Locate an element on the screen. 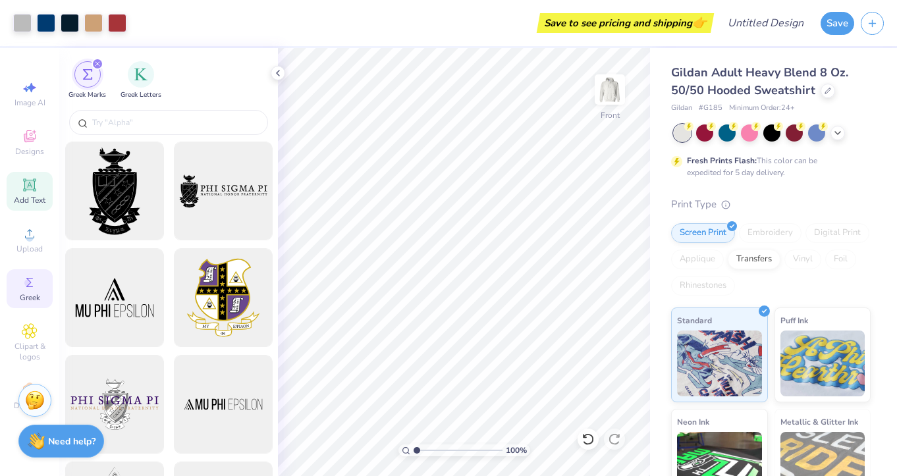 Image resolution: width=897 pixels, height=476 pixels. span: Gildan is located at coordinates (681, 108).